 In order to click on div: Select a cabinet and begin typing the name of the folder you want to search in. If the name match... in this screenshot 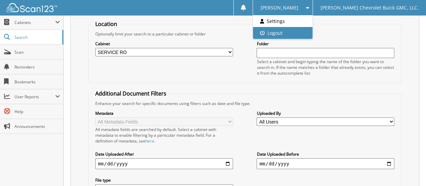, I will do `click(326, 67)`.